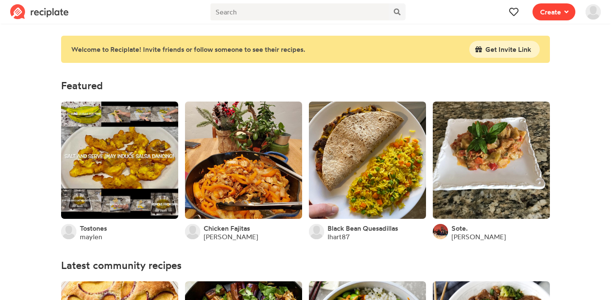 This screenshot has width=611, height=300. Describe the element at coordinates (554, 12) in the screenshot. I see `button: Create` at that location.